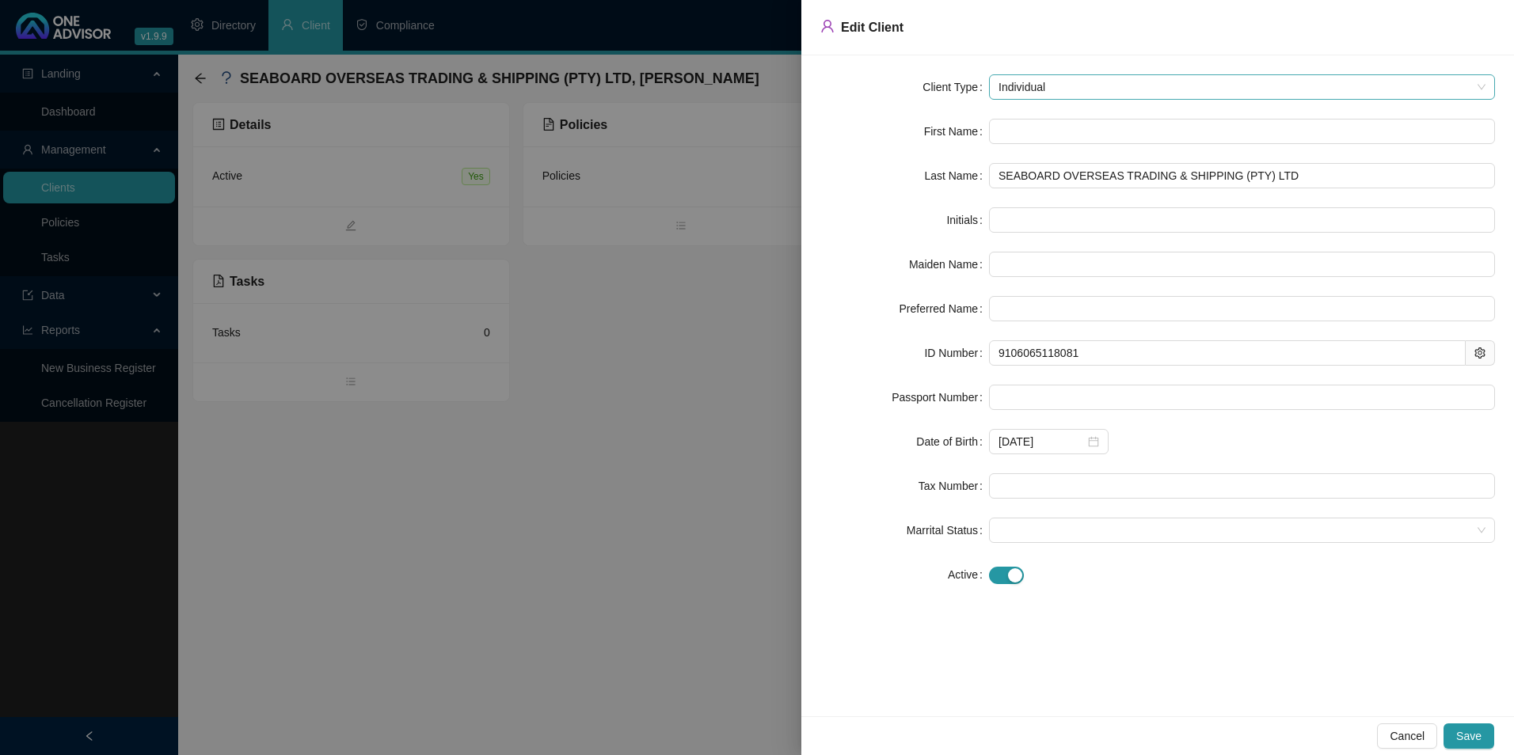 The image size is (1514, 755). I want to click on label: Tax Number, so click(953, 486).